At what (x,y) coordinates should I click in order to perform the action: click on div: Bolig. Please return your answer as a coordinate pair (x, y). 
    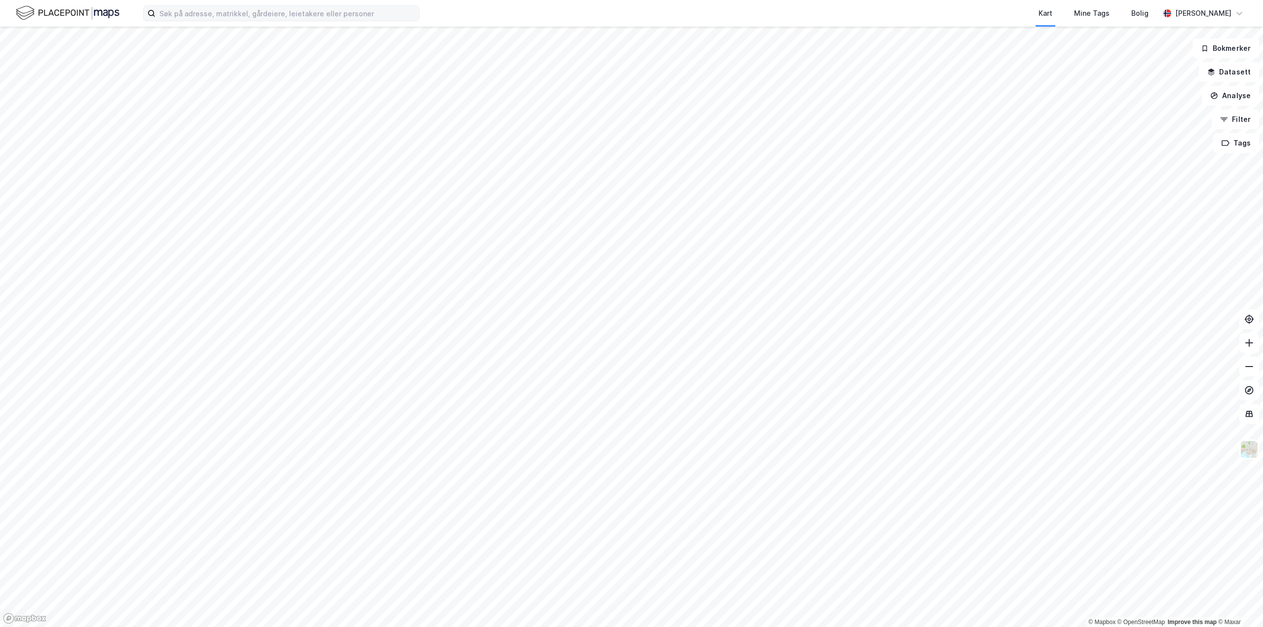
    Looking at the image, I should click on (1140, 13).